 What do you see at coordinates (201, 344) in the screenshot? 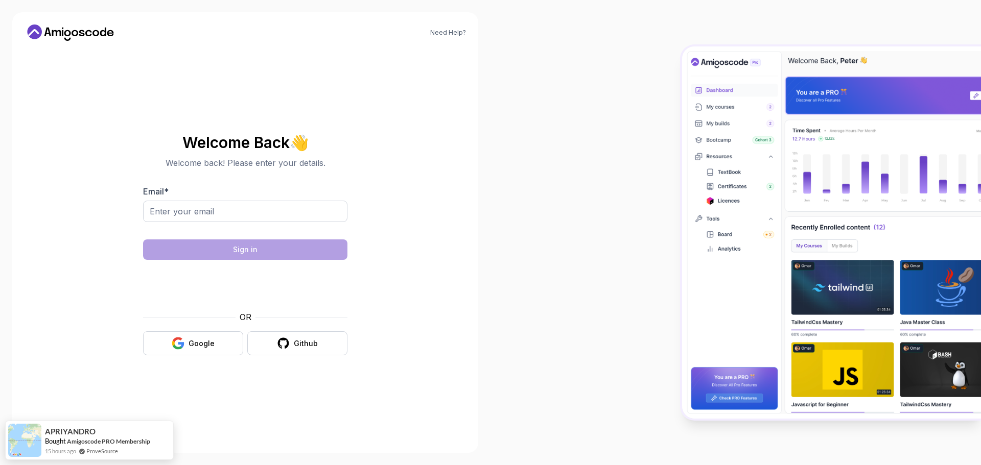
I see `div: Google` at bounding box center [201, 344].